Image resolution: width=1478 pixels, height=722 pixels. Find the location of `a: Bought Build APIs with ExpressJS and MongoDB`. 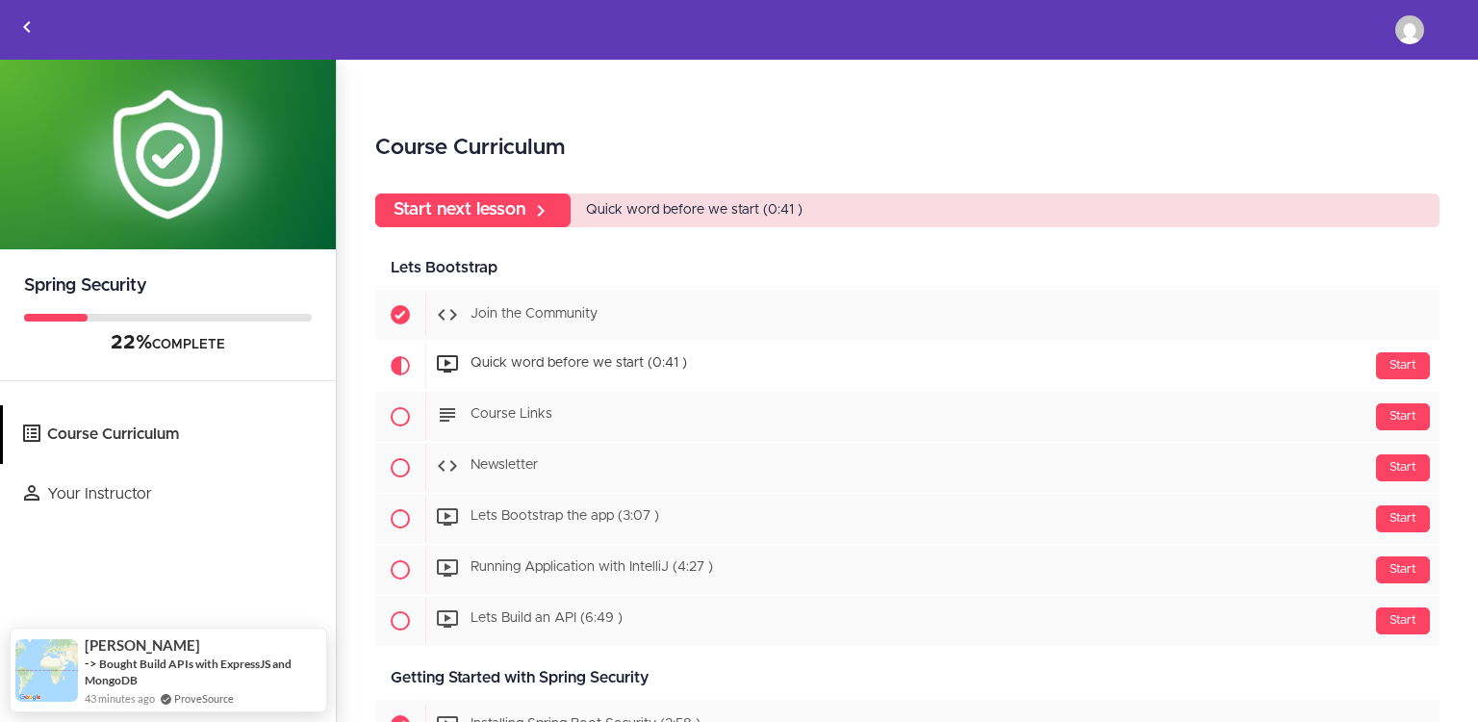

a: Bought Build APIs with ExpressJS and MongoDB is located at coordinates (188, 672).